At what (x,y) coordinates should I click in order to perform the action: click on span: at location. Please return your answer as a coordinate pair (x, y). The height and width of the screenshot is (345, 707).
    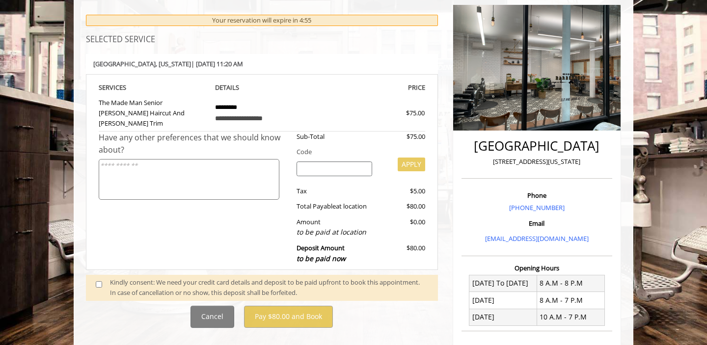
    Looking at the image, I should click on (351, 206).